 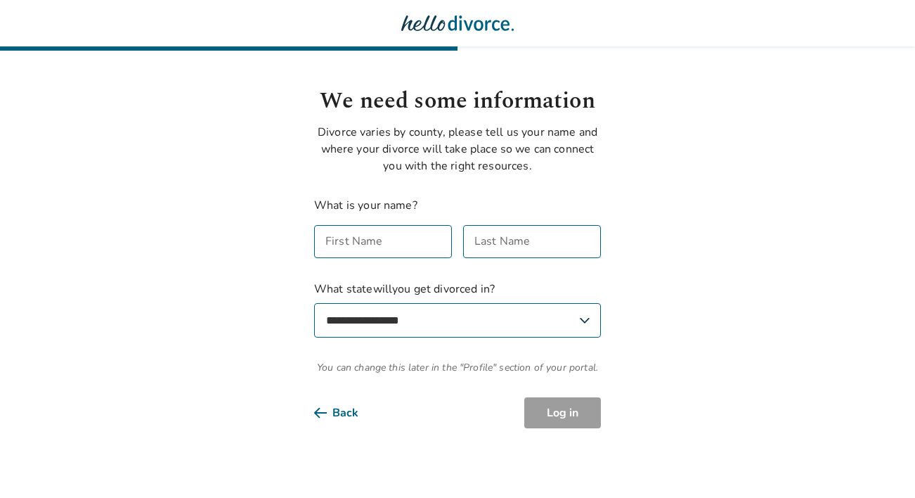 What do you see at coordinates (457, 367) in the screenshot?
I see `span: You can change this later in the "Profile" section of your portal.` at bounding box center [457, 367].